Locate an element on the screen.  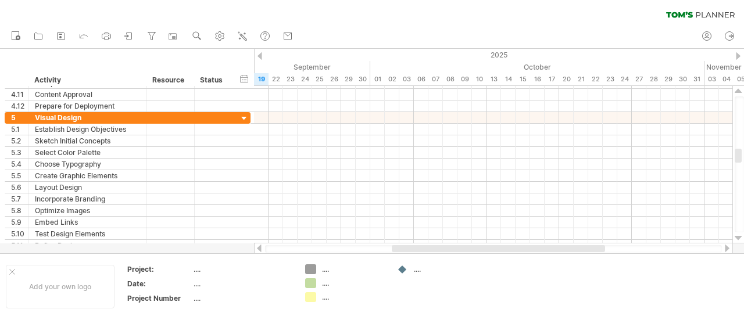
div: Tuesday, 14 October 2025 is located at coordinates (508, 79).